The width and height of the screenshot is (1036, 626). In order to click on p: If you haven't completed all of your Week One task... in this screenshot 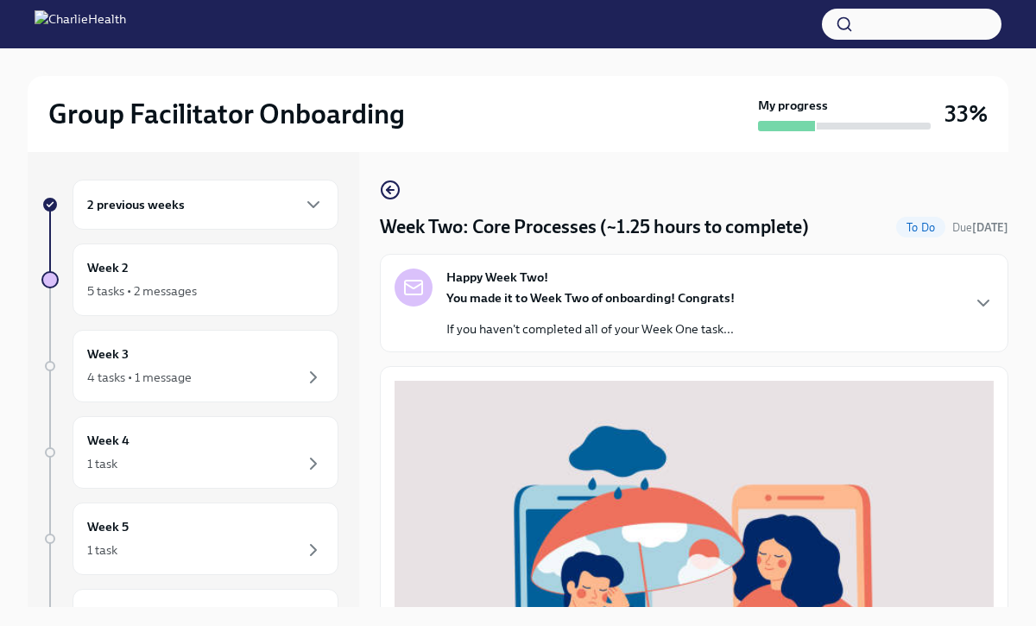, I will do `click(591, 329)`.